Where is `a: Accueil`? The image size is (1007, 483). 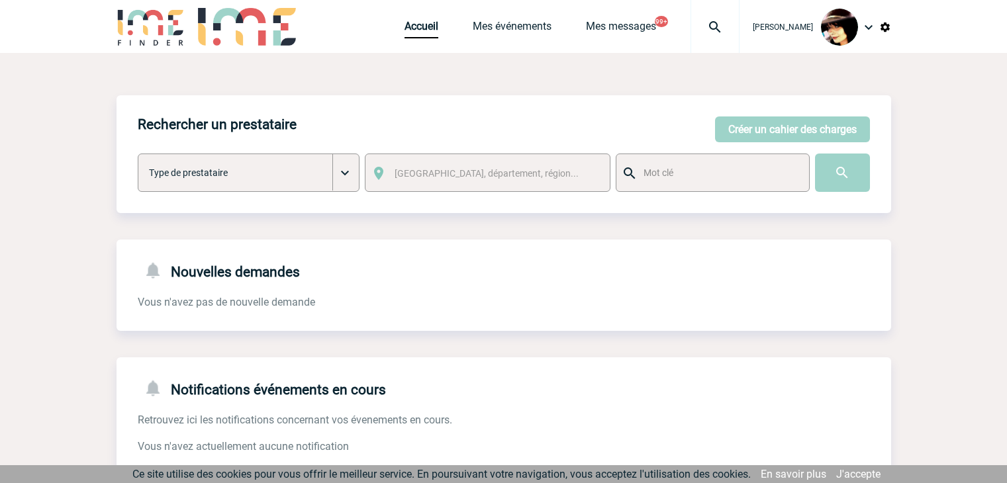
a: Accueil is located at coordinates (421, 29).